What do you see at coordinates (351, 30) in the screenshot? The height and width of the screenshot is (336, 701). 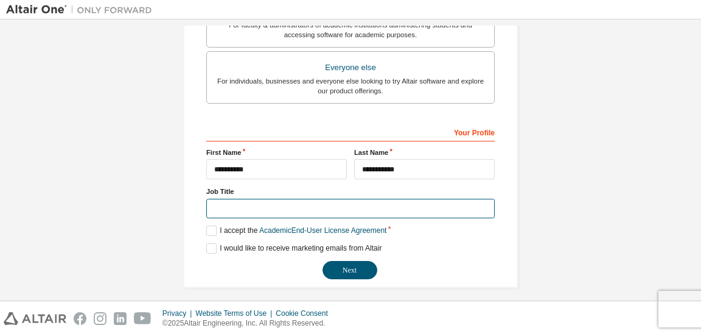 I see `div: For faculty & administrators of academic institutions administering students and accessing softwa...` at bounding box center [351, 30].